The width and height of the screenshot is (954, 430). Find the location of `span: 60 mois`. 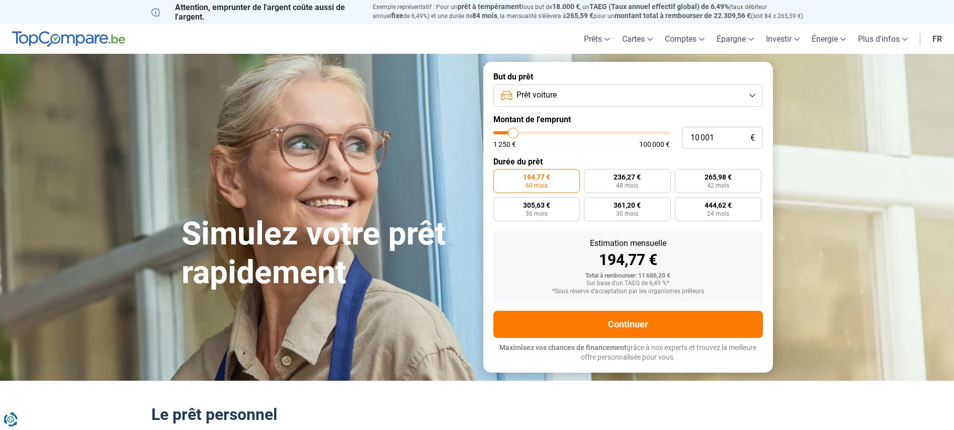

span: 60 mois is located at coordinates (537, 186).